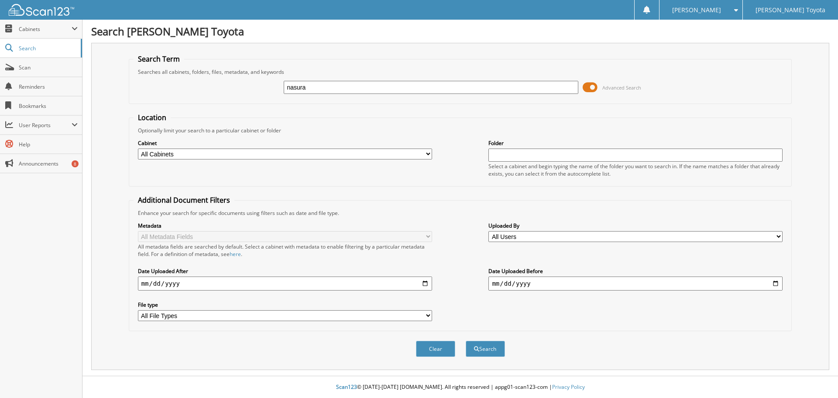 This screenshot has width=838, height=398. What do you see at coordinates (461, 130) in the screenshot?
I see `div: Optionally limit your search to a particular cabinet or folder` at bounding box center [461, 130].